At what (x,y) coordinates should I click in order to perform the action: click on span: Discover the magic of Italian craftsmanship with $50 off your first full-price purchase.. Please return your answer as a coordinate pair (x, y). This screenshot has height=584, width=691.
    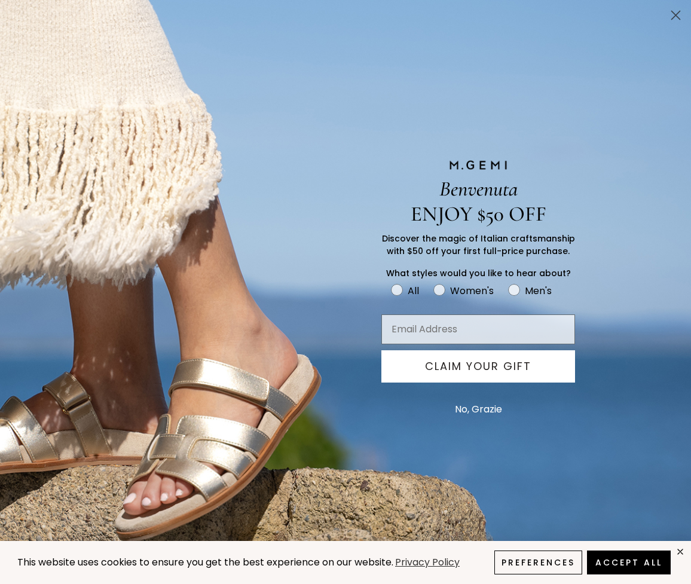
    Looking at the image, I should click on (478, 245).